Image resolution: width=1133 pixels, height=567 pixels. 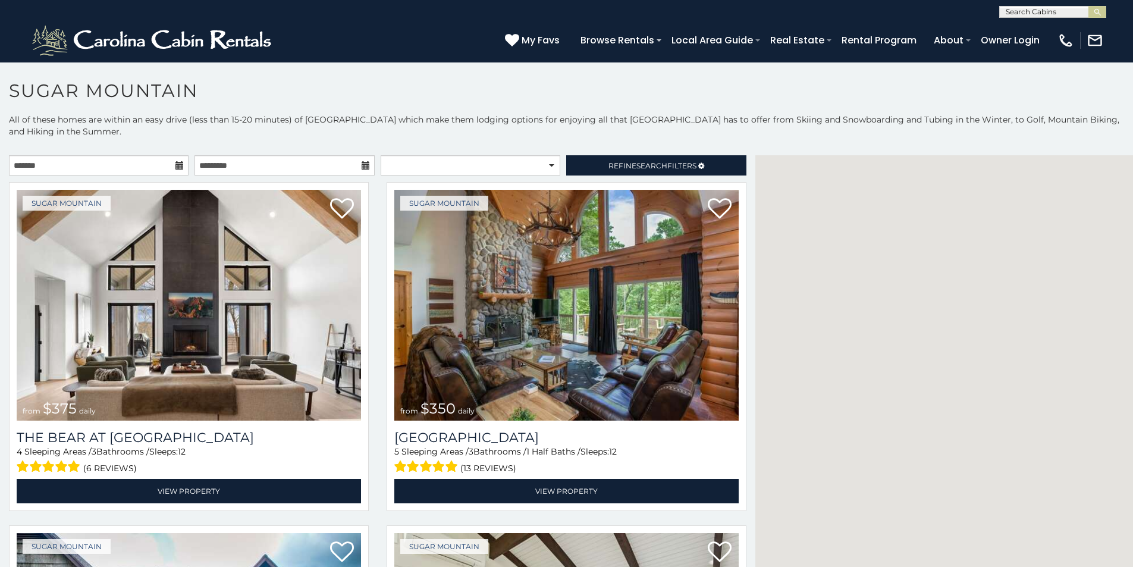 I want to click on a: from $375 daily, so click(x=188, y=305).